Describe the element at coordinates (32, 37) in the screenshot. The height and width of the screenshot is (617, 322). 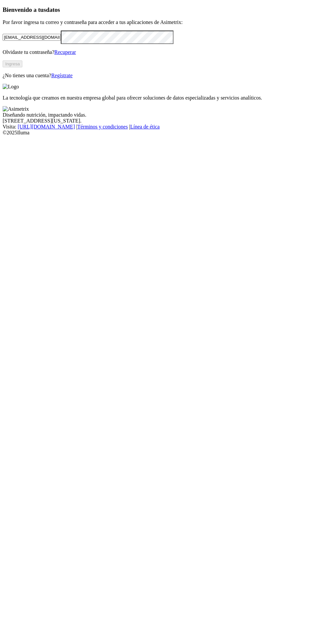
I see `input: Tu correo` at that location.